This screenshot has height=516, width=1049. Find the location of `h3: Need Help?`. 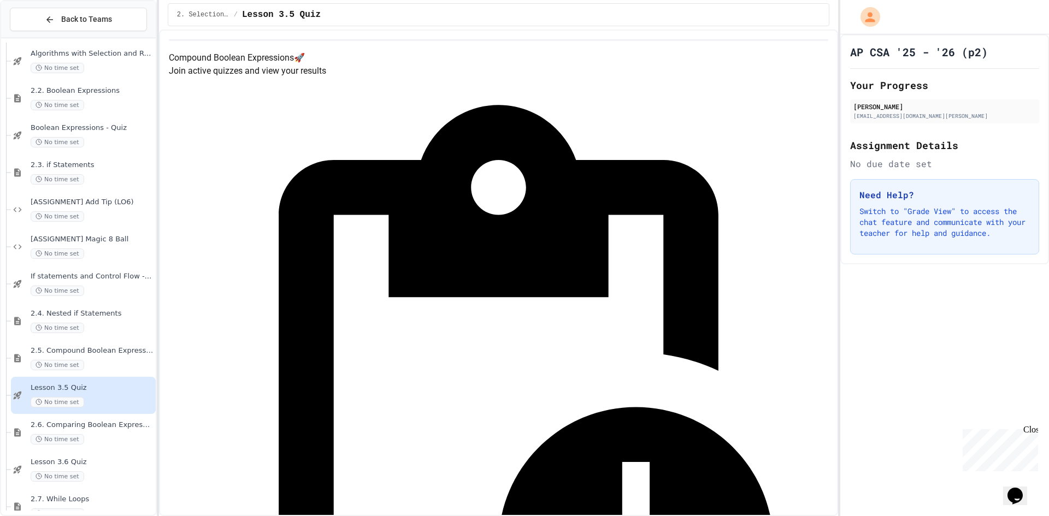

h3: Need Help? is located at coordinates (944, 195).